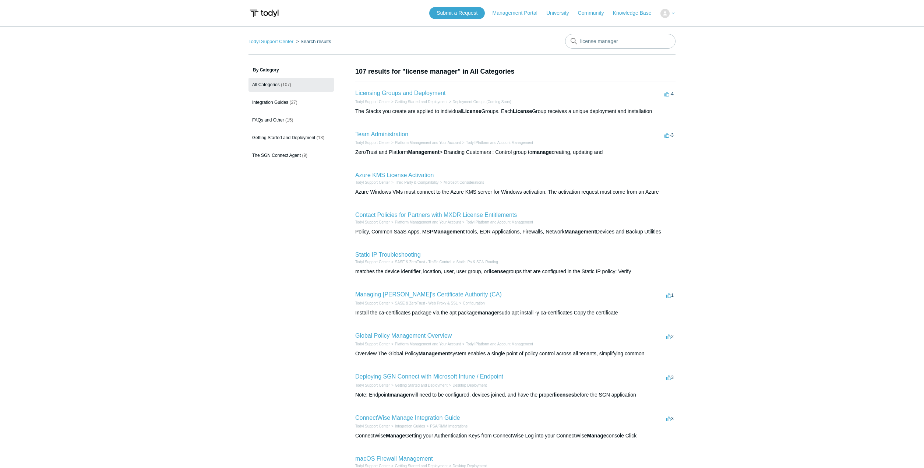 The height and width of the screenshot is (468, 924). What do you see at coordinates (519, 13) in the screenshot?
I see `a: Management Portal` at bounding box center [519, 13].